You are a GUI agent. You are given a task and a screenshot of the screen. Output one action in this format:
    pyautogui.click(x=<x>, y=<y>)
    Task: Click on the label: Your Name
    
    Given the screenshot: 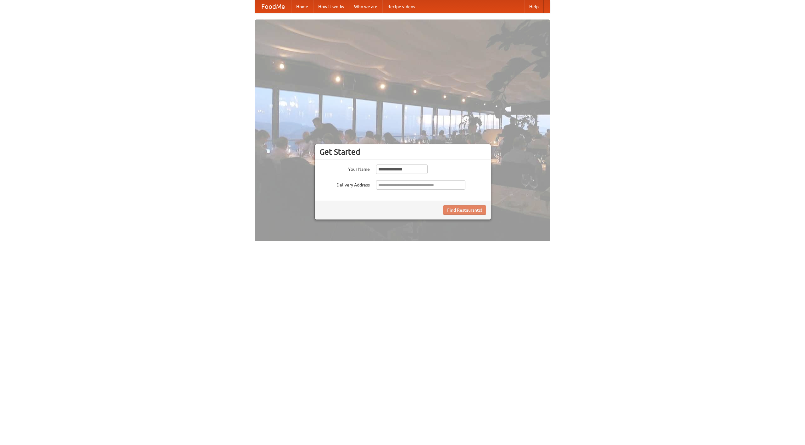 What is the action you would take?
    pyautogui.click(x=345, y=168)
    